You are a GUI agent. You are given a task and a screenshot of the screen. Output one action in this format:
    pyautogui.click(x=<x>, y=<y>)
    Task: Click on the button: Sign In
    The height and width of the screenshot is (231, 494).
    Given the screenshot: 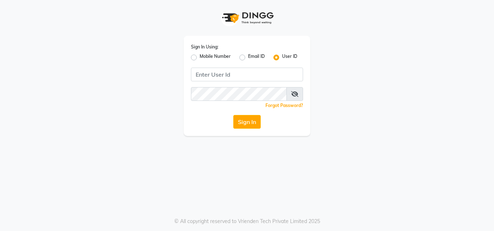 What is the action you would take?
    pyautogui.click(x=247, y=122)
    